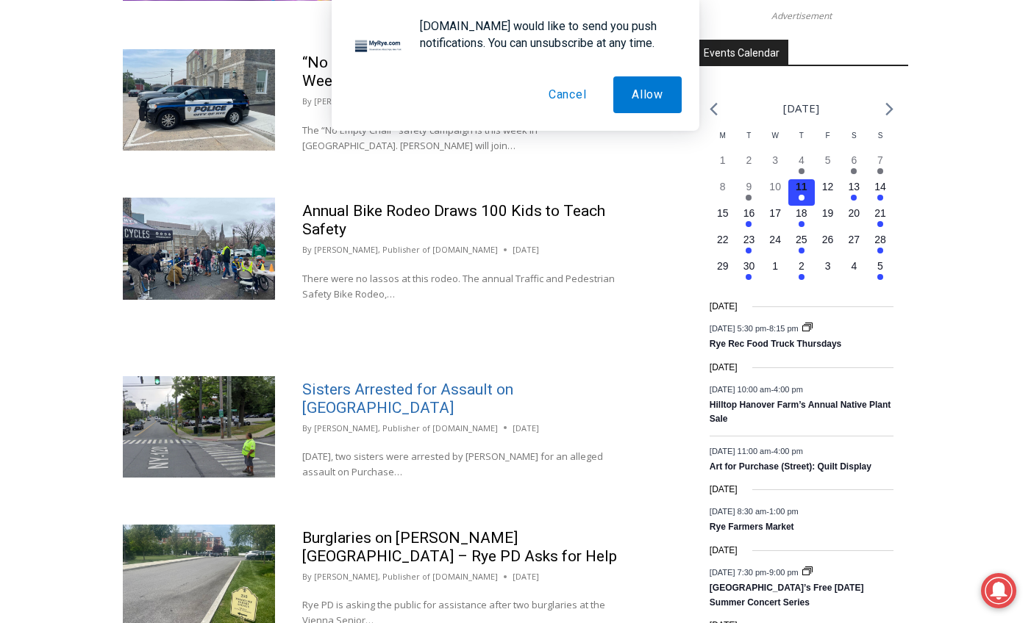 This screenshot has height=623, width=1031. What do you see at coordinates (801, 166) in the screenshot?
I see `button: 4 Has events` at bounding box center [801, 166].